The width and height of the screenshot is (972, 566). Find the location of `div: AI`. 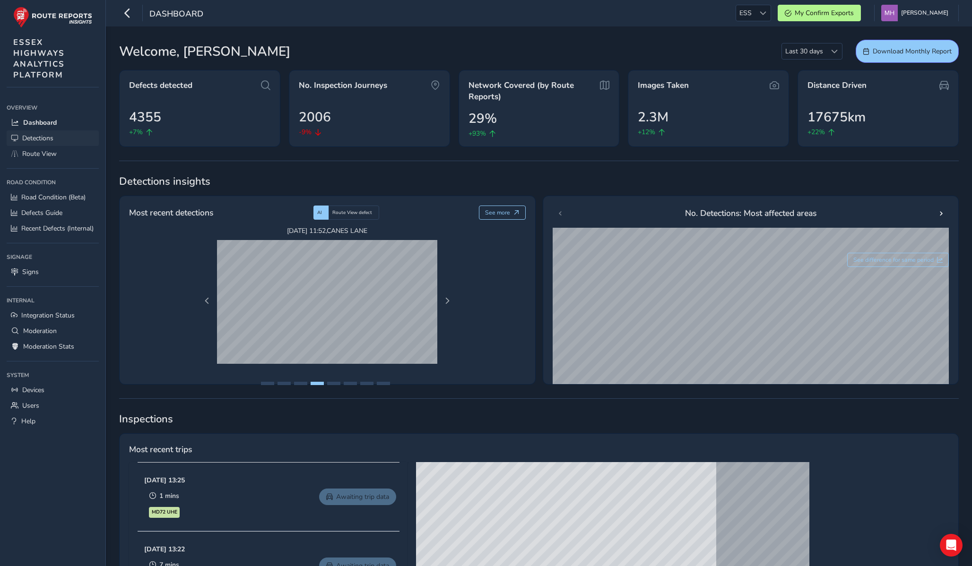

div: AI is located at coordinates (321, 213).